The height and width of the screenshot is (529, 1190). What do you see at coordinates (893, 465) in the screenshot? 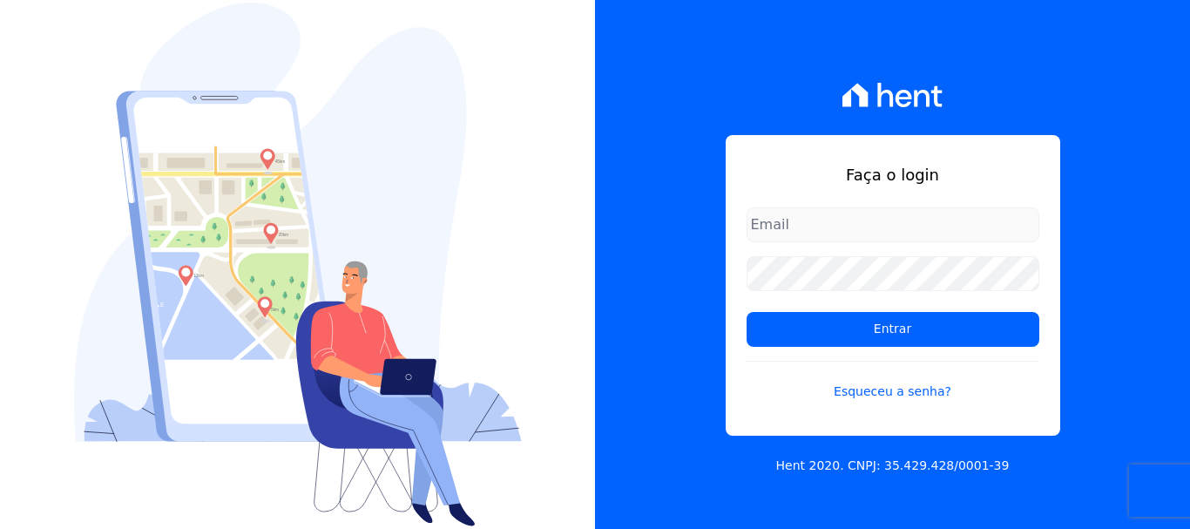
I see `p: Hent 2020. CNPJ: 35.429.428/0001-39` at bounding box center [893, 465].